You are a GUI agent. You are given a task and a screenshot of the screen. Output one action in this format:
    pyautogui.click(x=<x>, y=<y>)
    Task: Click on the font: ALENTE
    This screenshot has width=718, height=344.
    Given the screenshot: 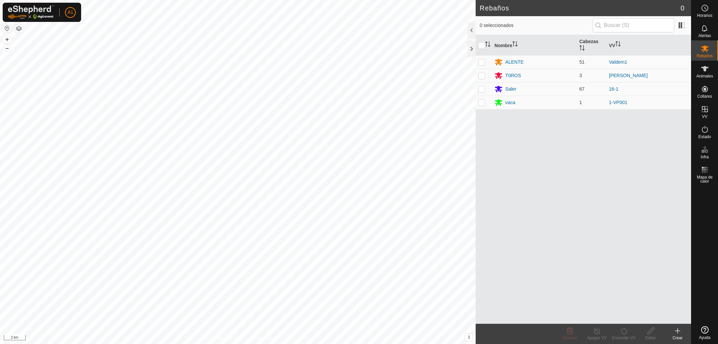 What is the action you would take?
    pyautogui.click(x=514, y=62)
    